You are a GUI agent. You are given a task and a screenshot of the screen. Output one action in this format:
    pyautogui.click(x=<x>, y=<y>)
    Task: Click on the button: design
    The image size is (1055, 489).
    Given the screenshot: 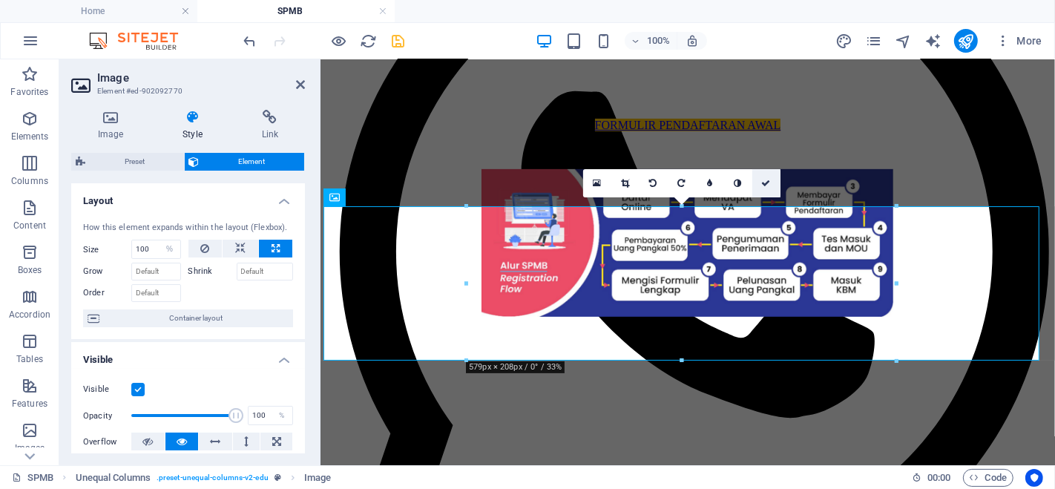 What is the action you would take?
    pyautogui.click(x=844, y=41)
    